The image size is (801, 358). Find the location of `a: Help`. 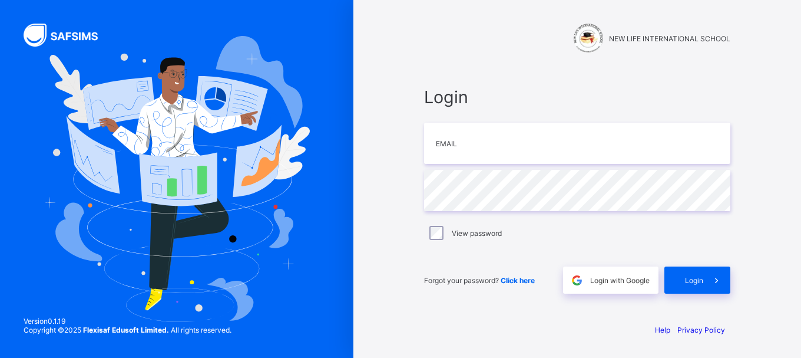

a: Help is located at coordinates (663, 329).